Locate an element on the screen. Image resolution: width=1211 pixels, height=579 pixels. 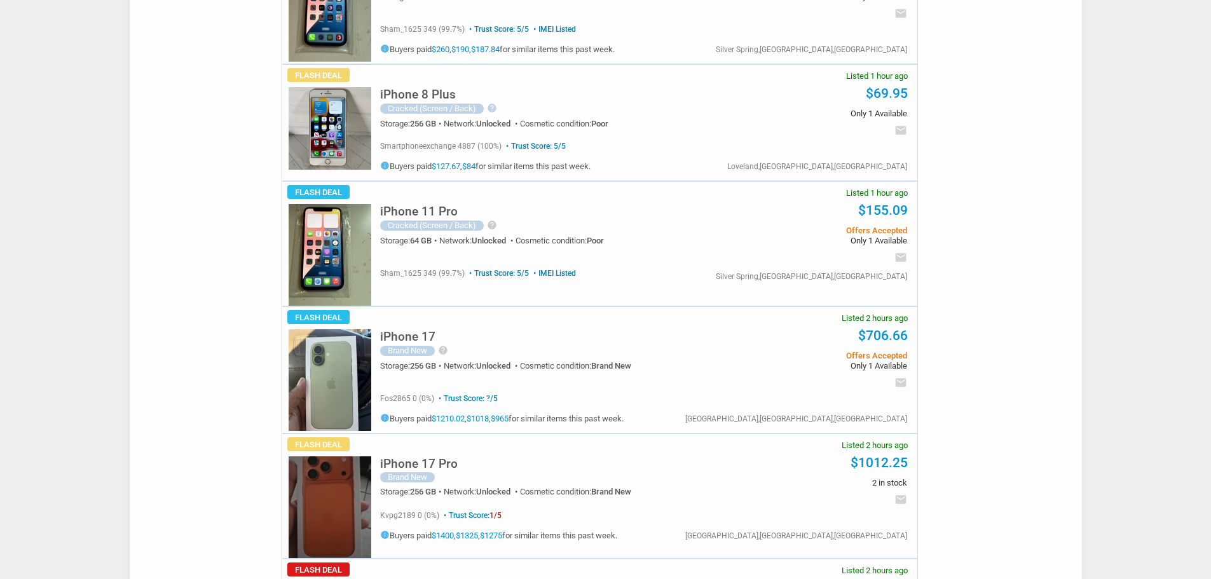
a: $965 is located at coordinates (499, 418).